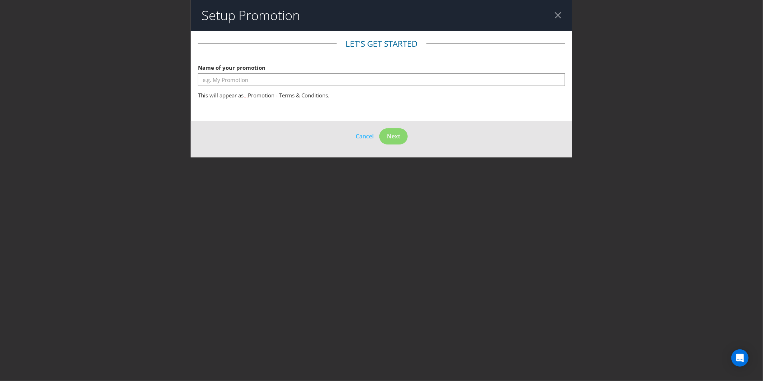 The width and height of the screenshot is (763, 381). I want to click on button: Cancel, so click(364, 136).